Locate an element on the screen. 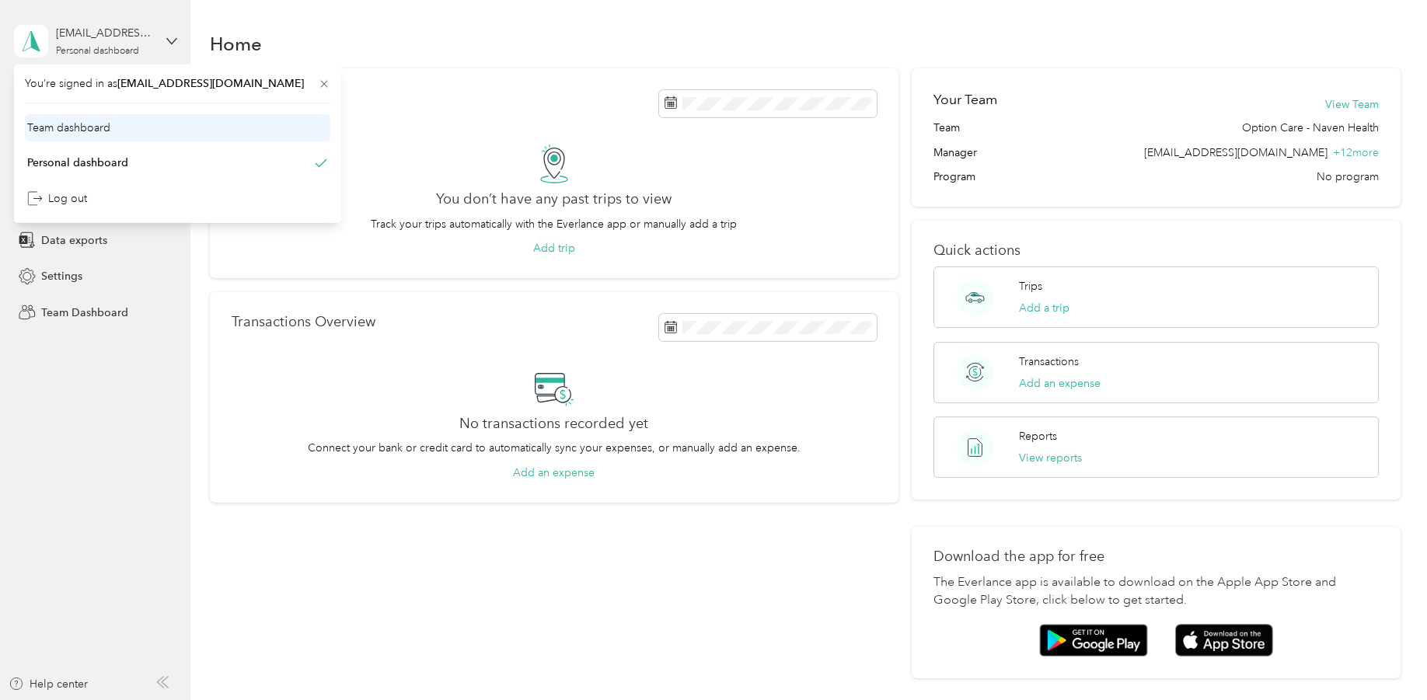 The image size is (1427, 700). button: Help center is located at coordinates (48, 684).